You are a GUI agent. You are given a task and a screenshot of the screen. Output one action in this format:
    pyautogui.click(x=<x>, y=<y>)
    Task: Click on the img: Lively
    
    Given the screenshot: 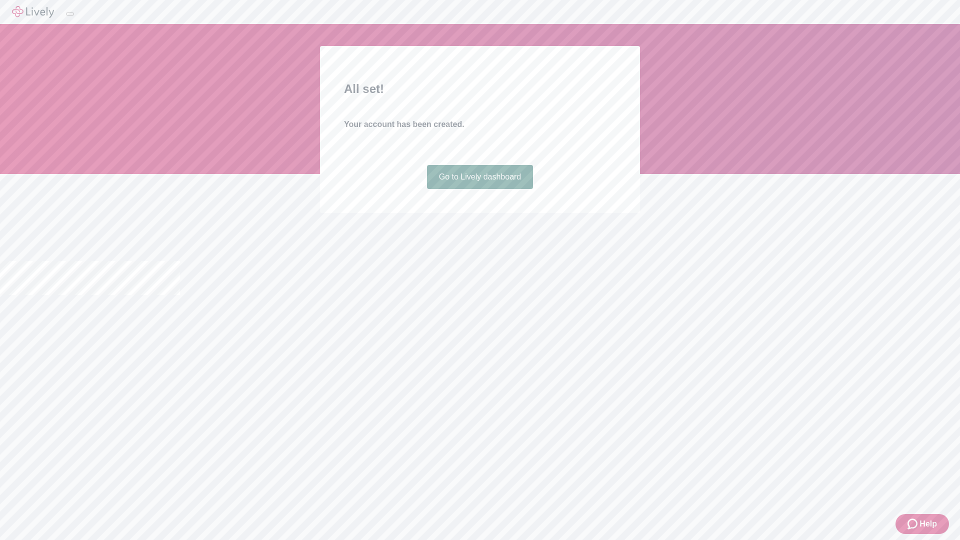 What is the action you would take?
    pyautogui.click(x=33, y=12)
    